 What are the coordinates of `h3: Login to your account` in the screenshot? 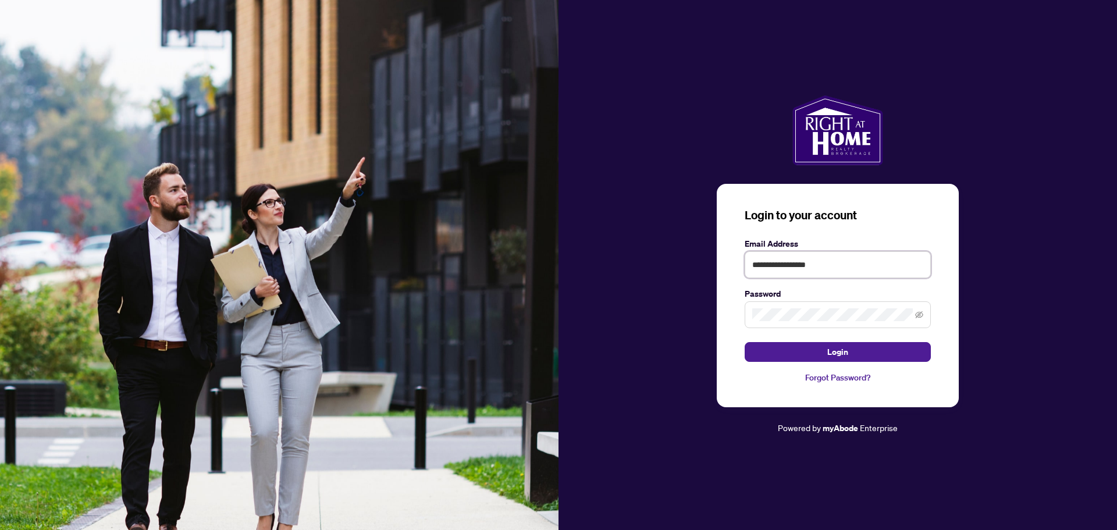 It's located at (838, 215).